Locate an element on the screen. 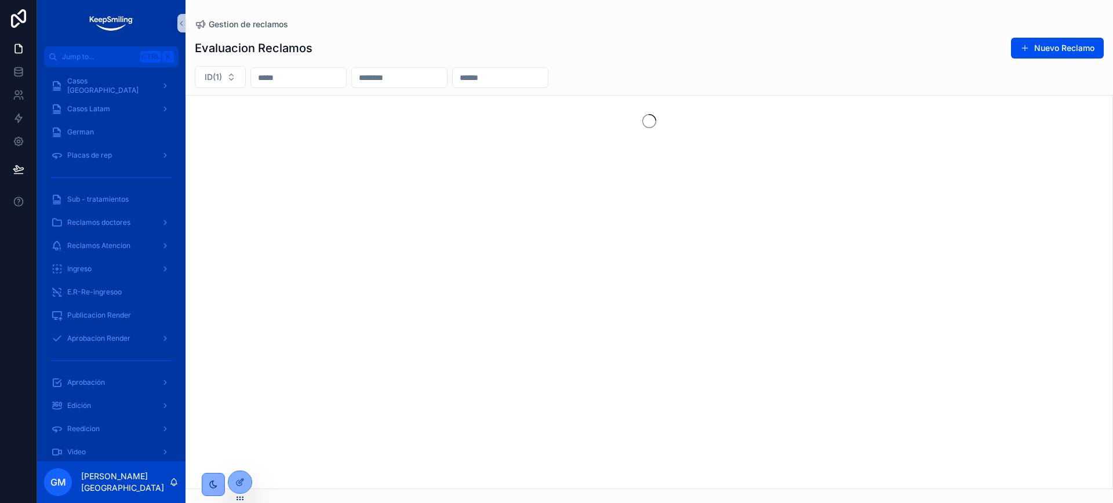  span: Aprobacion Render is located at coordinates (99, 339).